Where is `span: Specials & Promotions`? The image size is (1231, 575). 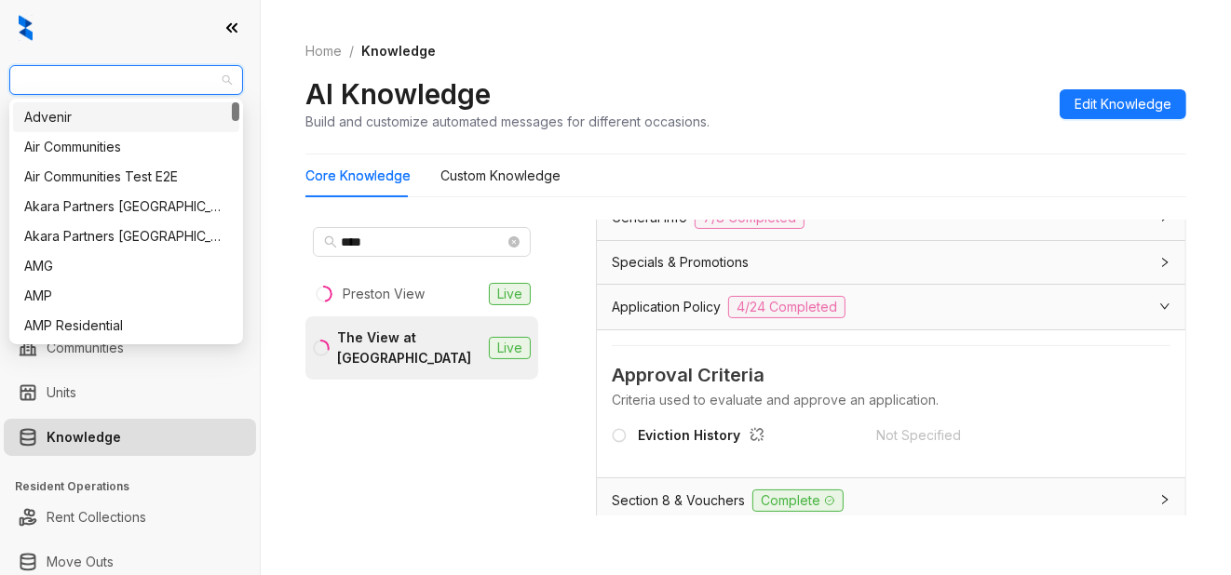
span: Specials & Promotions is located at coordinates (680, 263).